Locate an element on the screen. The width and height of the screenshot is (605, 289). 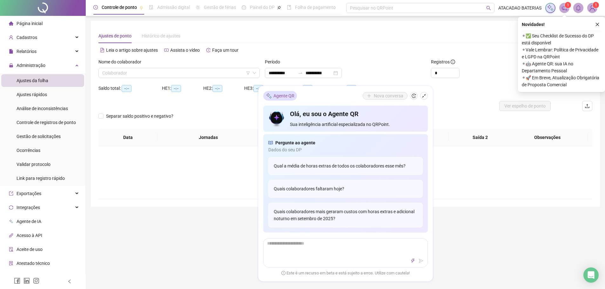
span: to is located at coordinates (300, 73).